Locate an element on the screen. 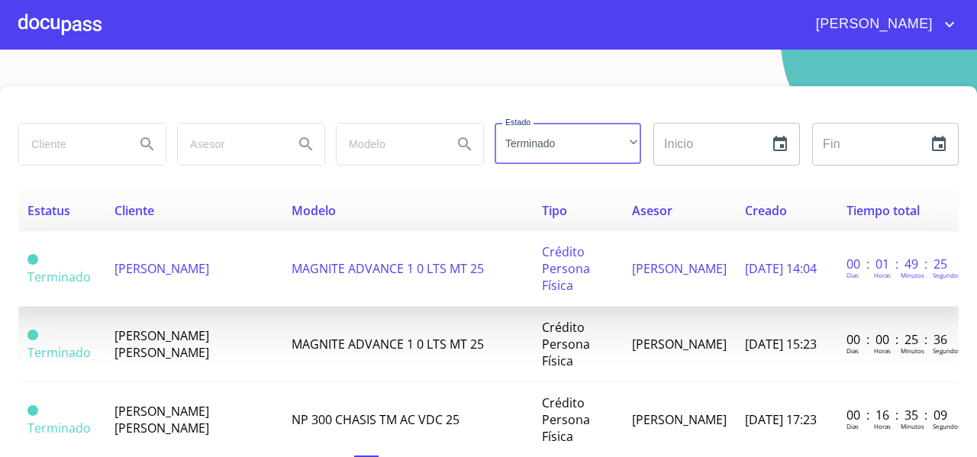 Image resolution: width=977 pixels, height=457 pixels. span: Estatus is located at coordinates (49, 211).